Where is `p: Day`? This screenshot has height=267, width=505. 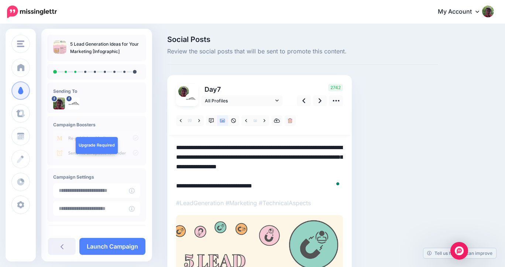 p: Day is located at coordinates (242, 89).